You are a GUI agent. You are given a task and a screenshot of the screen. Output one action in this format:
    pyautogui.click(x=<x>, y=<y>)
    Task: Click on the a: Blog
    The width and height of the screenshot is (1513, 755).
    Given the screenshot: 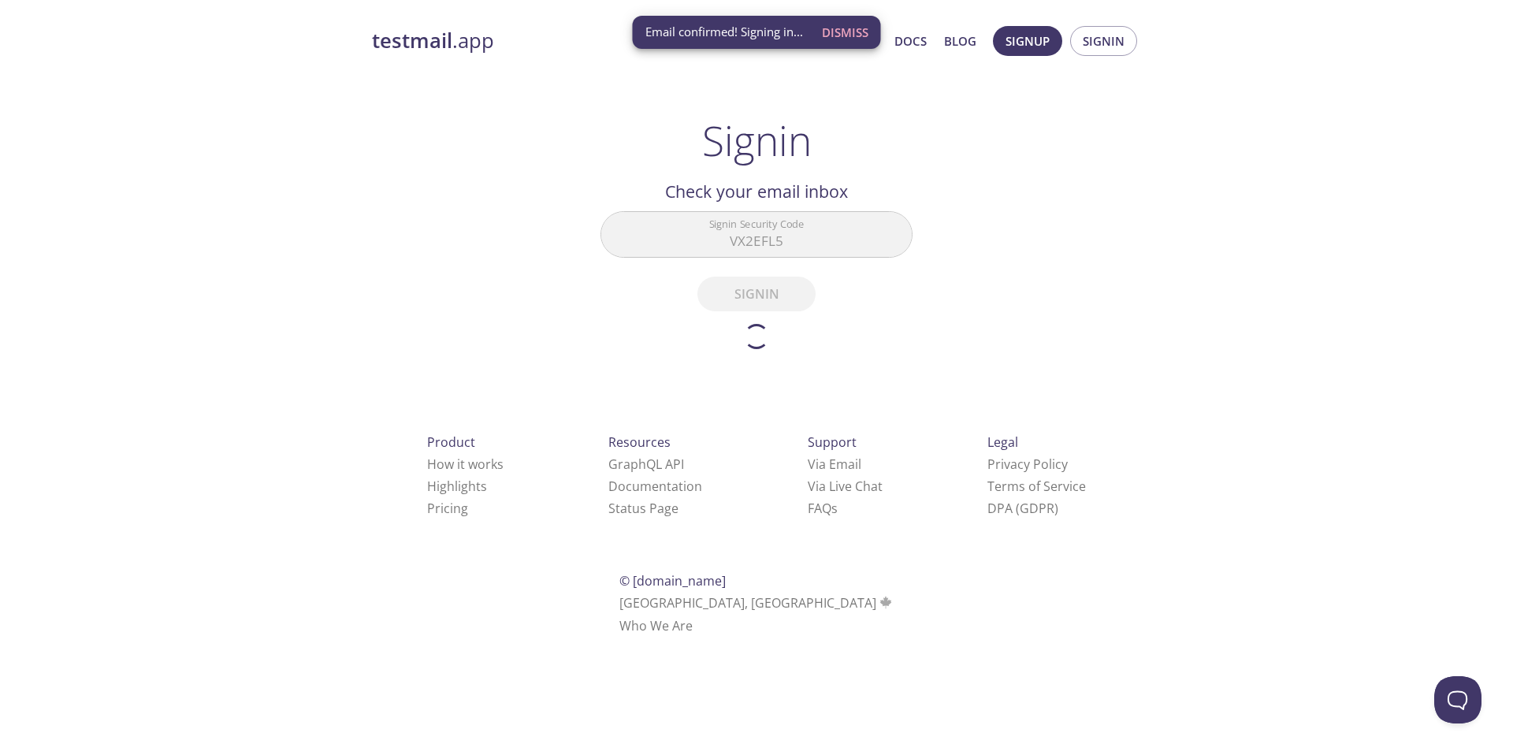 What is the action you would take?
    pyautogui.click(x=960, y=41)
    